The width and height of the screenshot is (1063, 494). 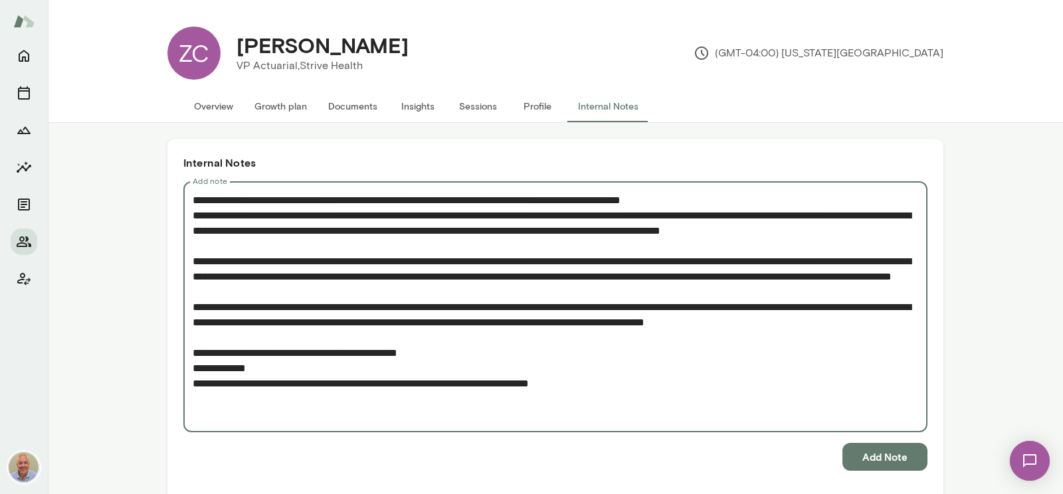 What do you see at coordinates (885, 457) in the screenshot?
I see `button: Add Note` at bounding box center [885, 457].